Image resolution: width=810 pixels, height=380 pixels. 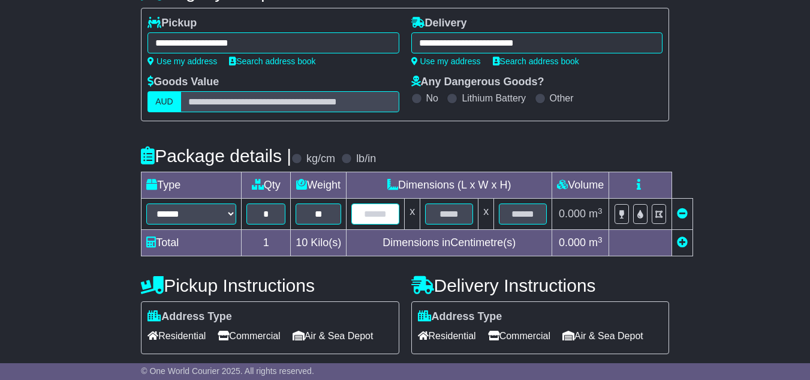 What do you see at coordinates (366, 159) in the screenshot?
I see `label: lb/in` at bounding box center [366, 159].